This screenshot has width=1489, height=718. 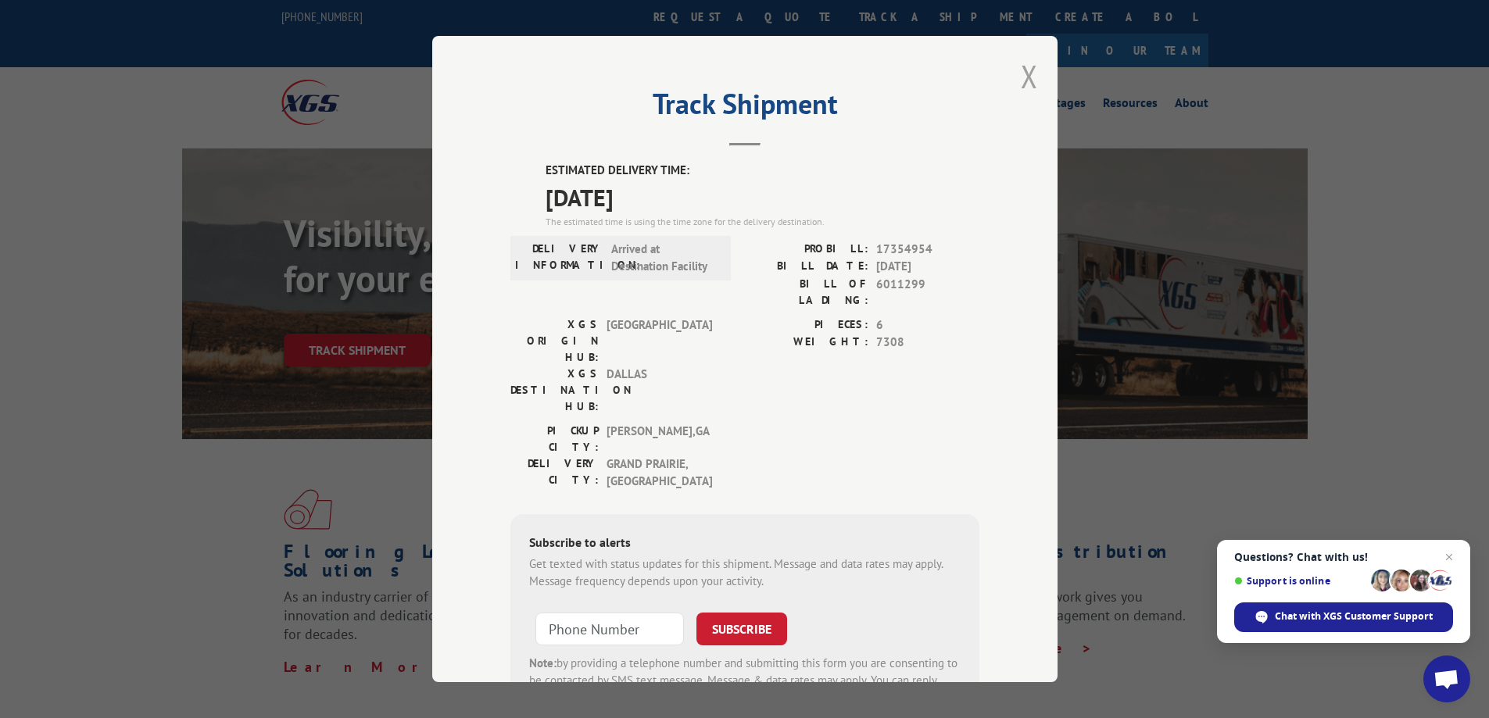 I want to click on input: Phone Number, so click(x=610, y=629).